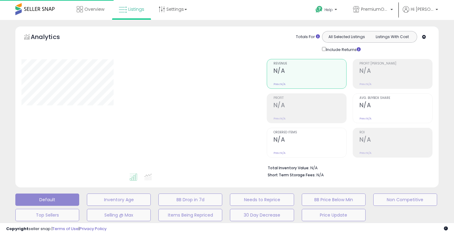  Describe the element at coordinates (334, 215) in the screenshot. I see `button: Price Update` at that location.